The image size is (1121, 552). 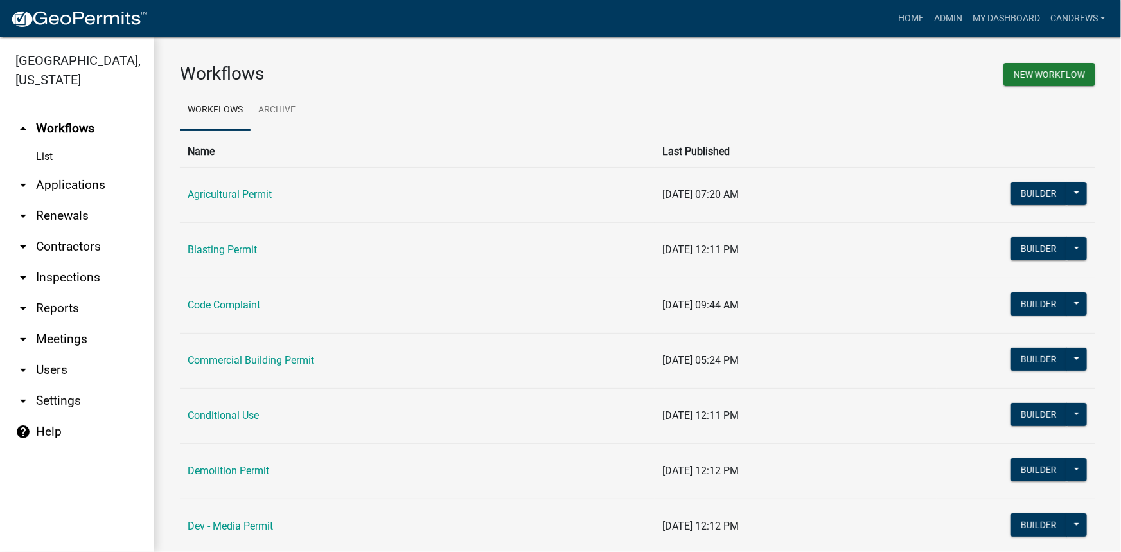 I want to click on a: Workflows, so click(x=215, y=110).